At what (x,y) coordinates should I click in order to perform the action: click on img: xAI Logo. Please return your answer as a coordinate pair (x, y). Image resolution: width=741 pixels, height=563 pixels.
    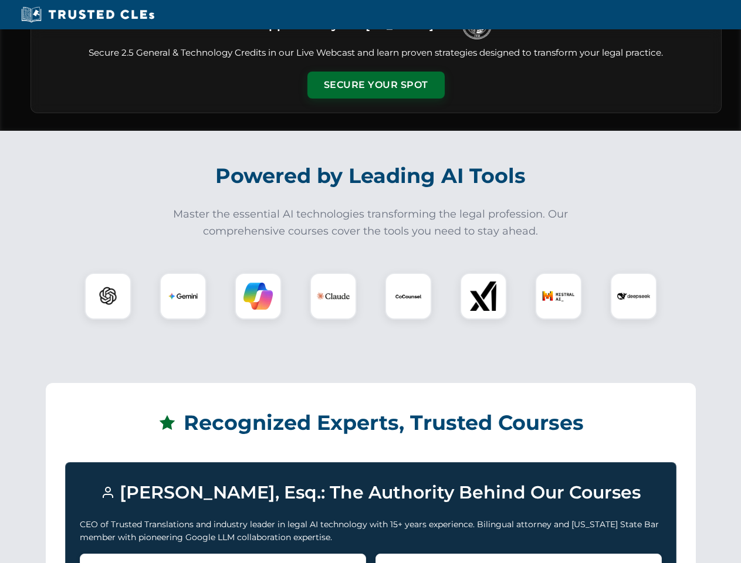
    Looking at the image, I should click on (483, 296).